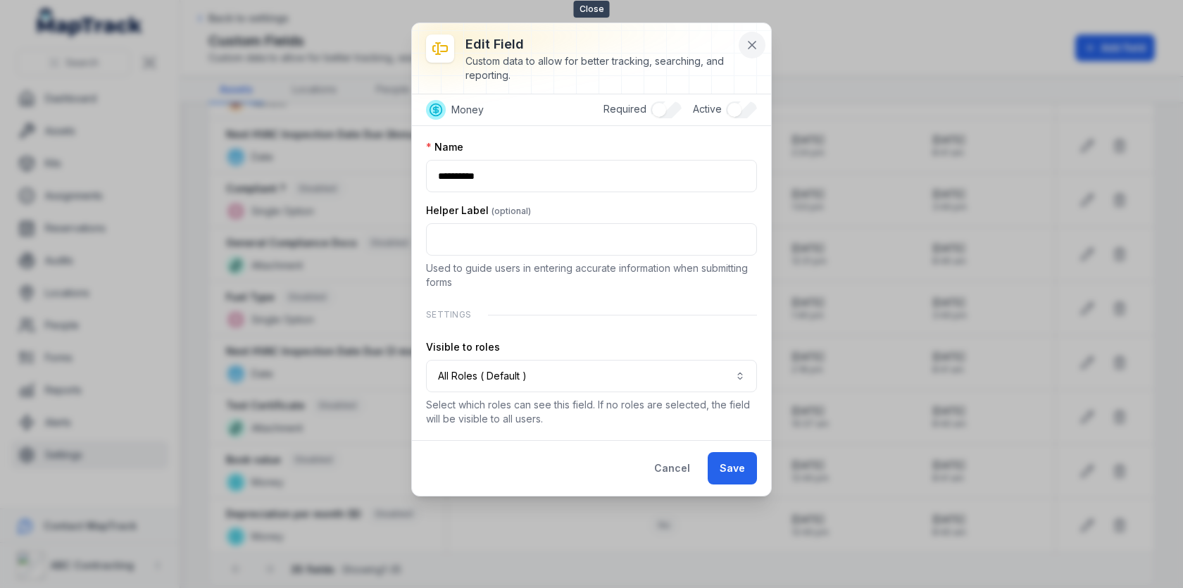 The image size is (1183, 588). Describe the element at coordinates (625, 108) in the screenshot. I see `span: Required` at that location.